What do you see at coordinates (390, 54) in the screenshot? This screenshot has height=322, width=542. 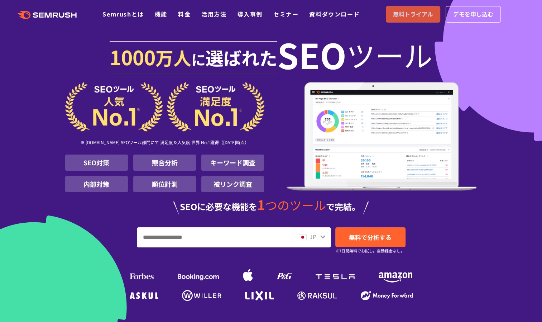 I see `span: ツール` at bounding box center [390, 54].